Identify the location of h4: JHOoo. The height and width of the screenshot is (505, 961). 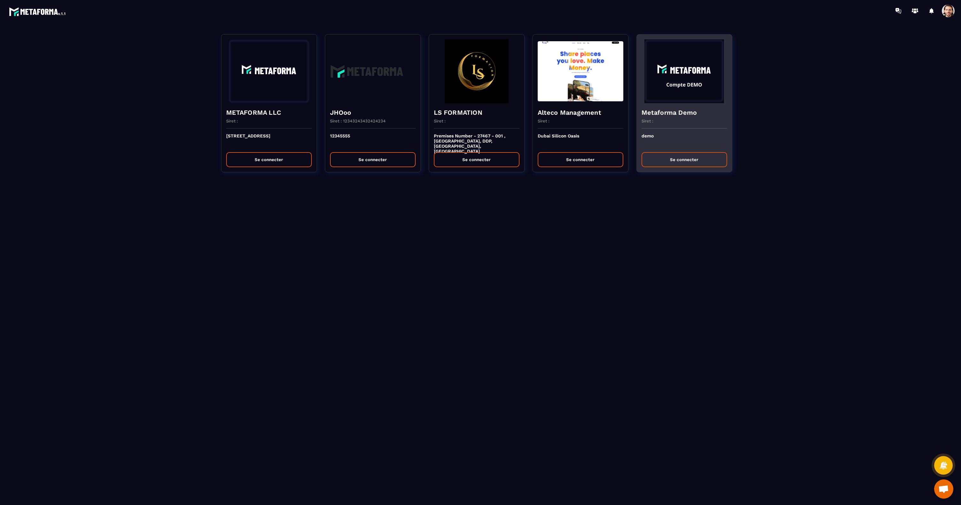
(373, 112).